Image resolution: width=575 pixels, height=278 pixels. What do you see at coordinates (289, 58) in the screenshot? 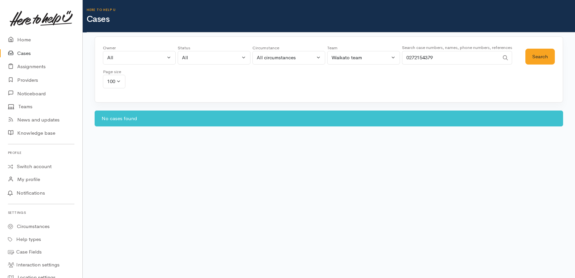
I see `button: All circumstances` at bounding box center [289, 58].